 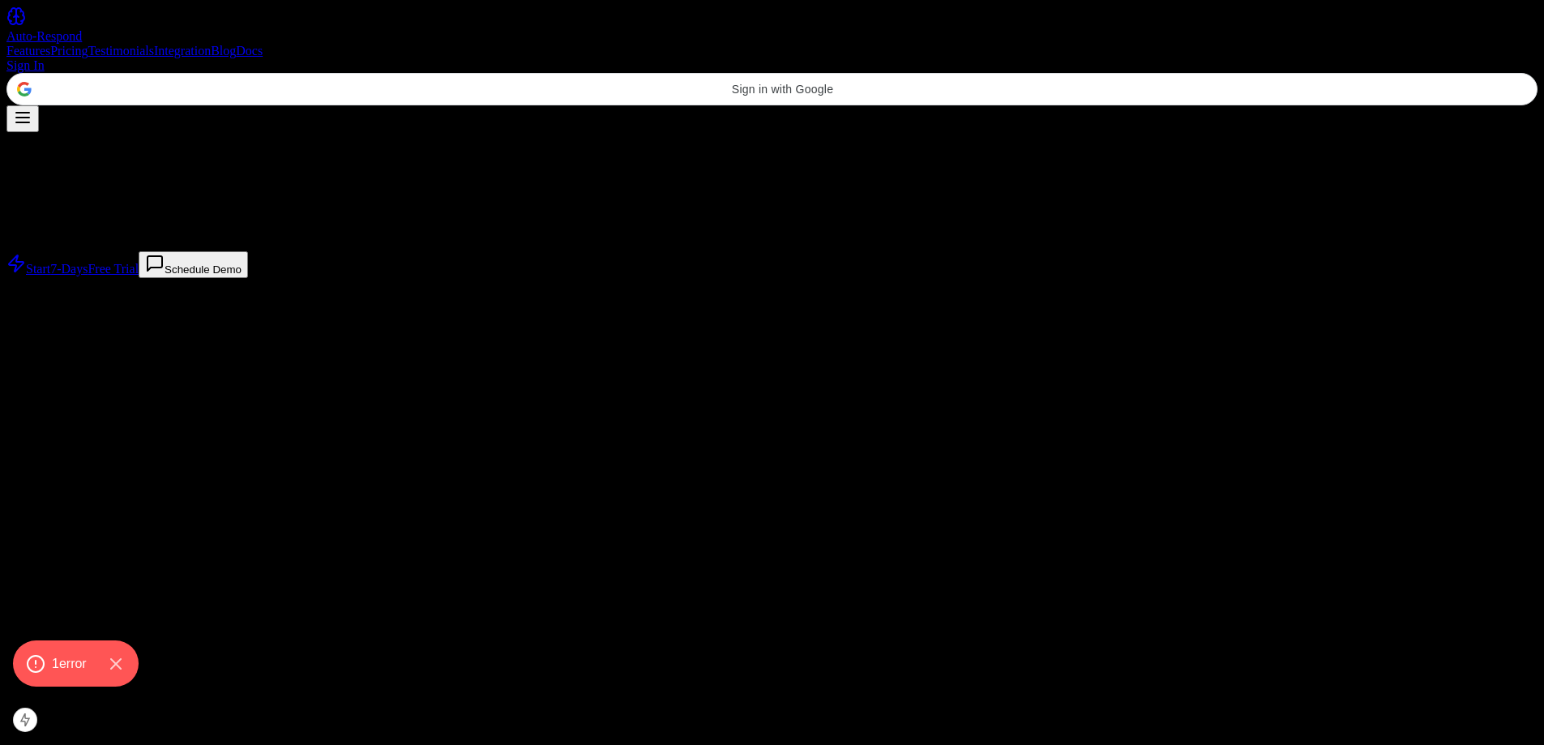 I want to click on button: Schedule Demo, so click(x=193, y=264).